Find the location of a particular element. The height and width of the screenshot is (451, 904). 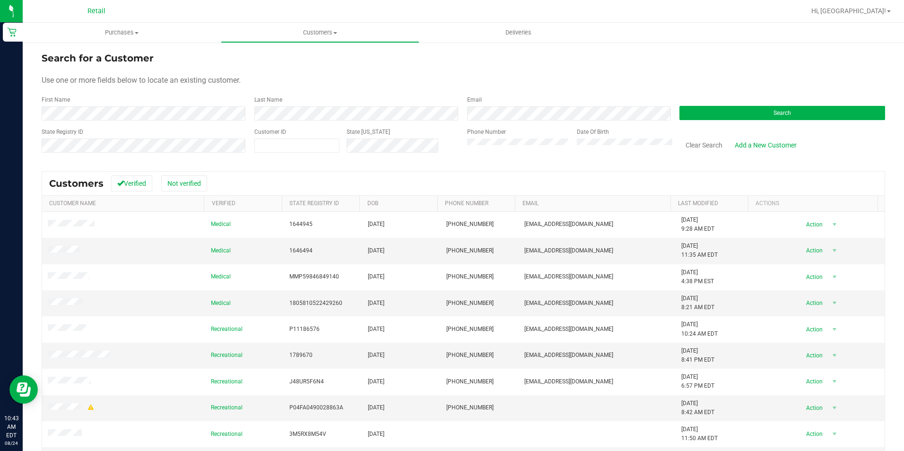

span: Purchases is located at coordinates (122, 33).